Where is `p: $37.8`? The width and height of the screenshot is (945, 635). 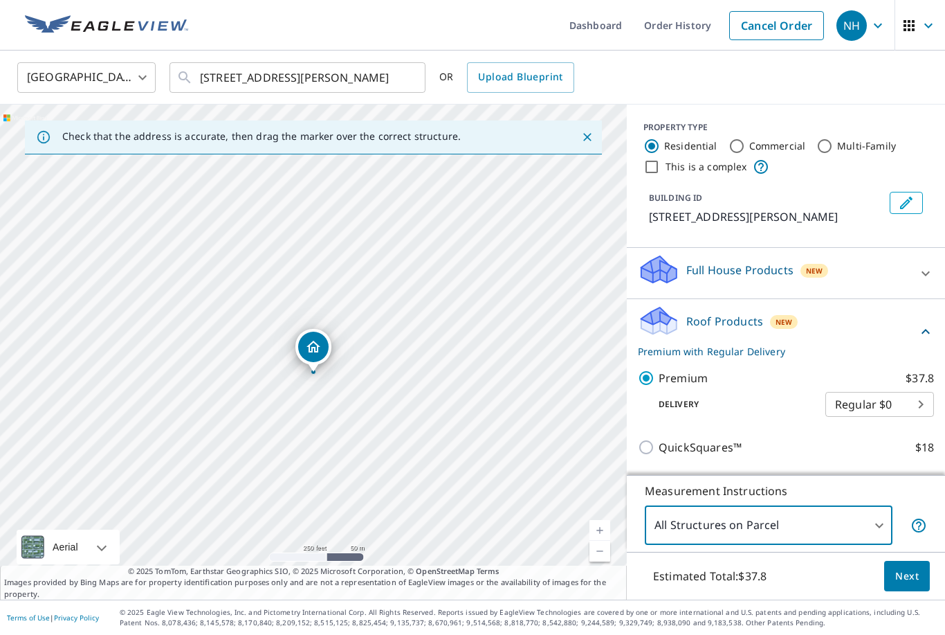
p: $37.8 is located at coordinates (920, 378).